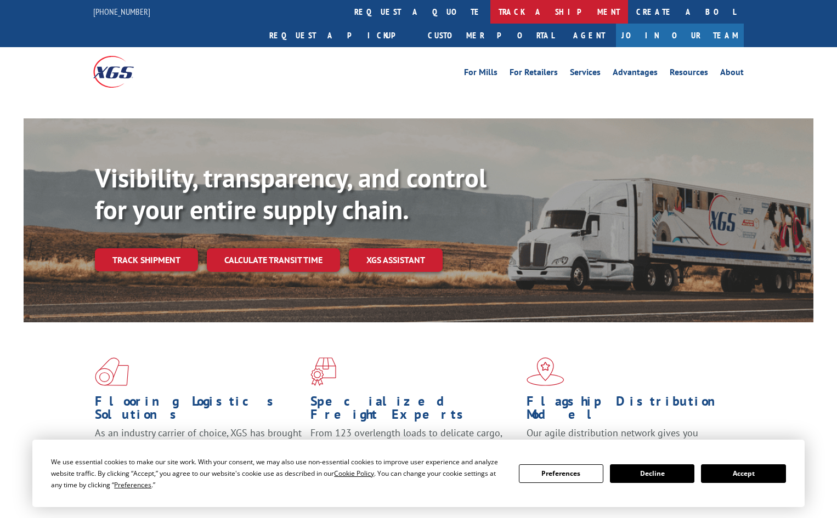 The width and height of the screenshot is (837, 518). Describe the element at coordinates (198, 446) in the screenshot. I see `span: As an industry carrier of choice, XGS has brought innovation and dedication to flooring logistics...` at that location.